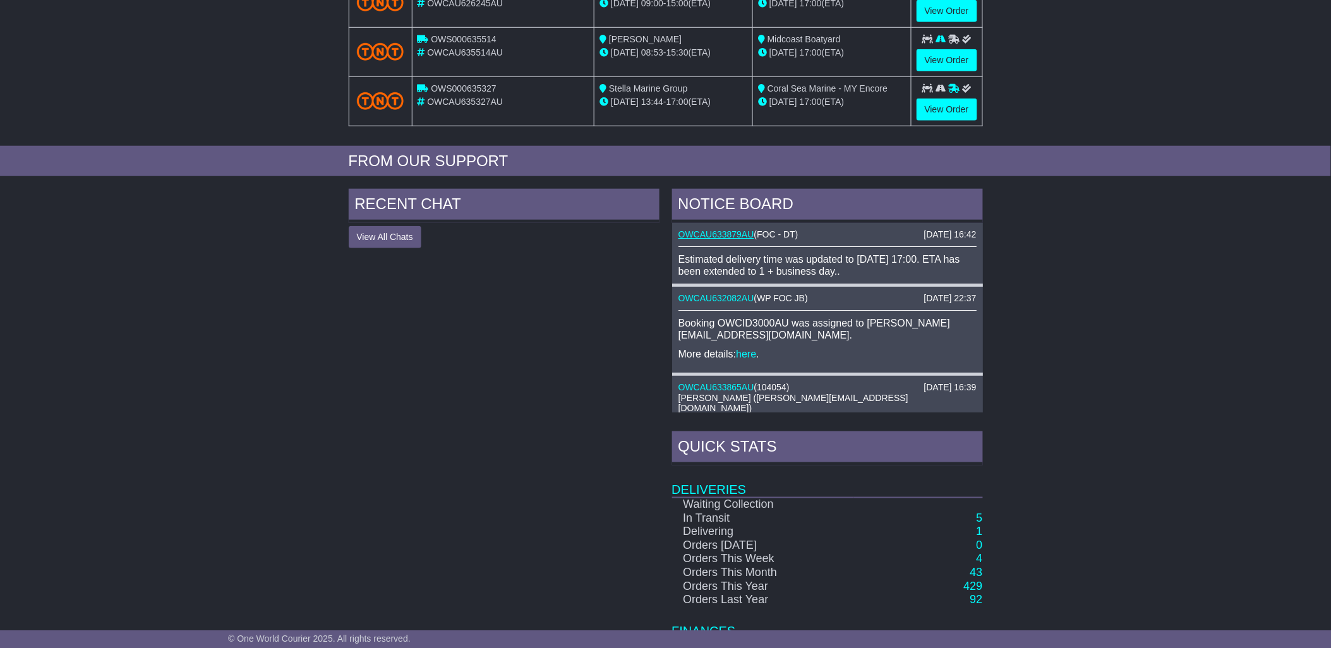  Describe the element at coordinates (781, 298) in the screenshot. I see `span: WP FOC JB` at that location.